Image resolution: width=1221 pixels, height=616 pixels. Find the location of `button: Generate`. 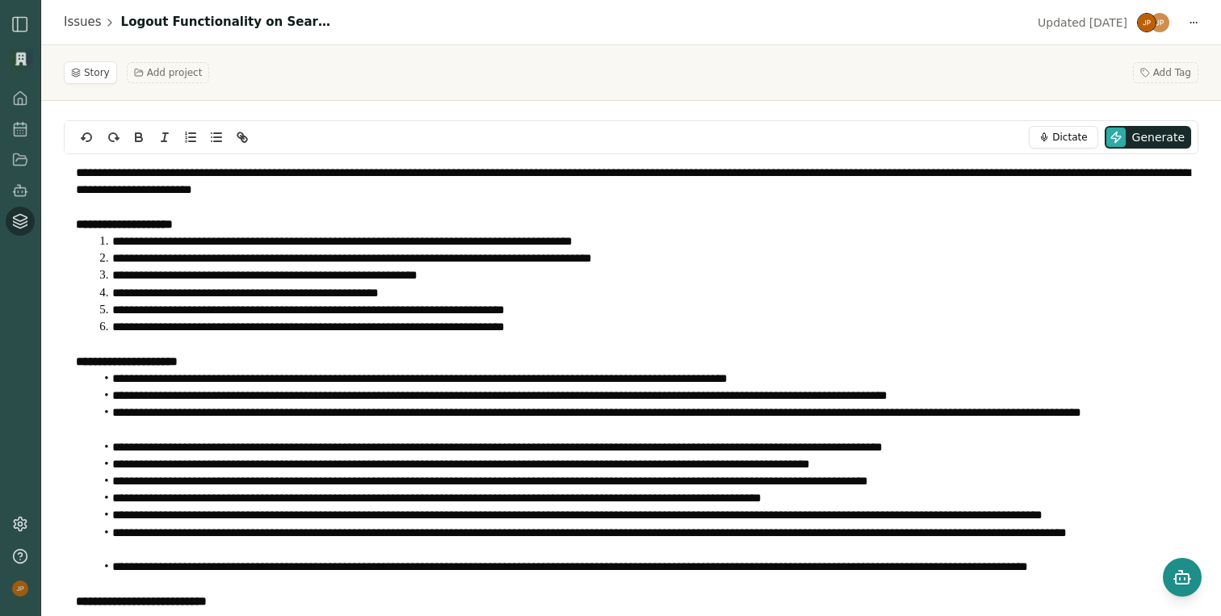

button: Generate is located at coordinates (1147, 137).